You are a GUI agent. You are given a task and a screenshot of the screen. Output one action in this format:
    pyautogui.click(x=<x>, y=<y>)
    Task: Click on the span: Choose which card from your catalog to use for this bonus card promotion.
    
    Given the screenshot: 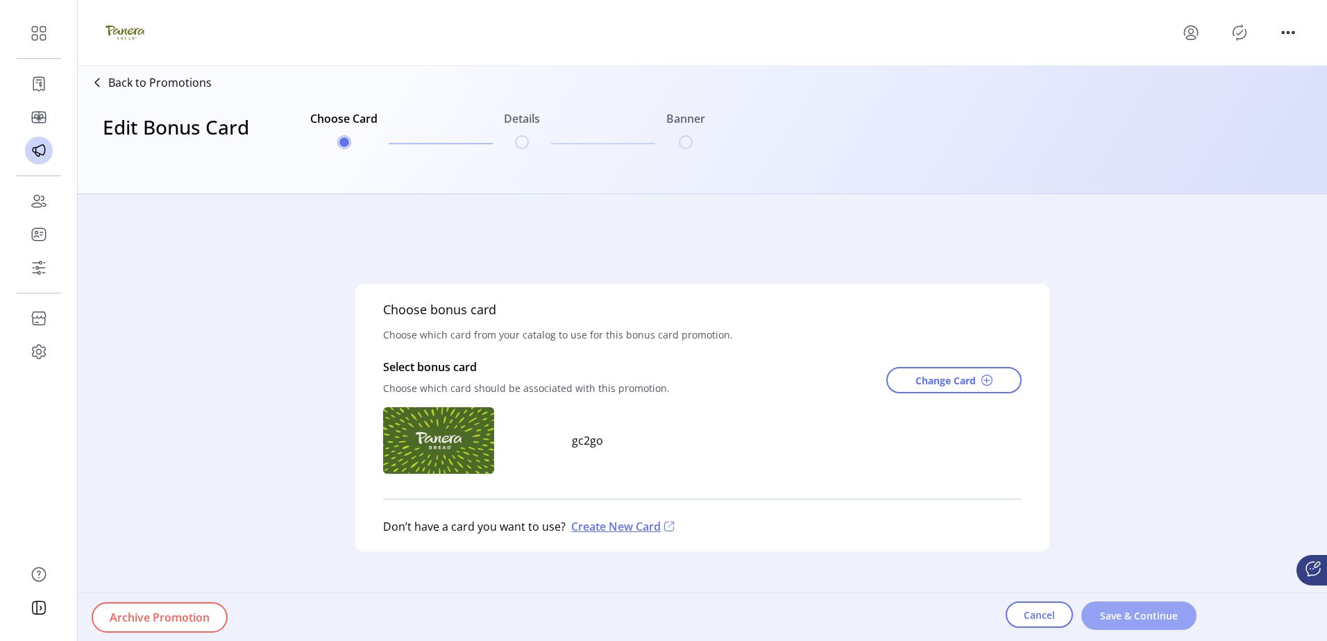 What is the action you would take?
    pyautogui.click(x=558, y=334)
    